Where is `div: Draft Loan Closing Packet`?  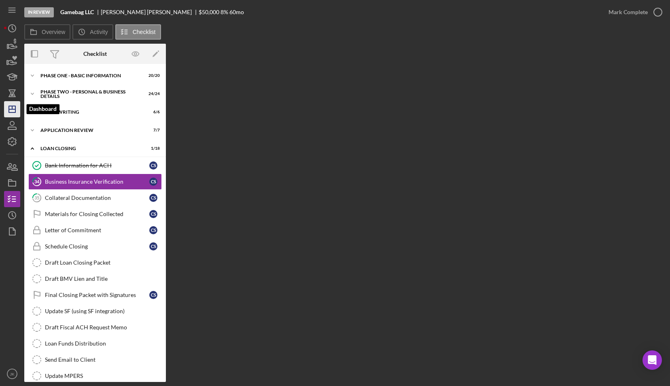
div: Draft Loan Closing Packet is located at coordinates (103, 263).